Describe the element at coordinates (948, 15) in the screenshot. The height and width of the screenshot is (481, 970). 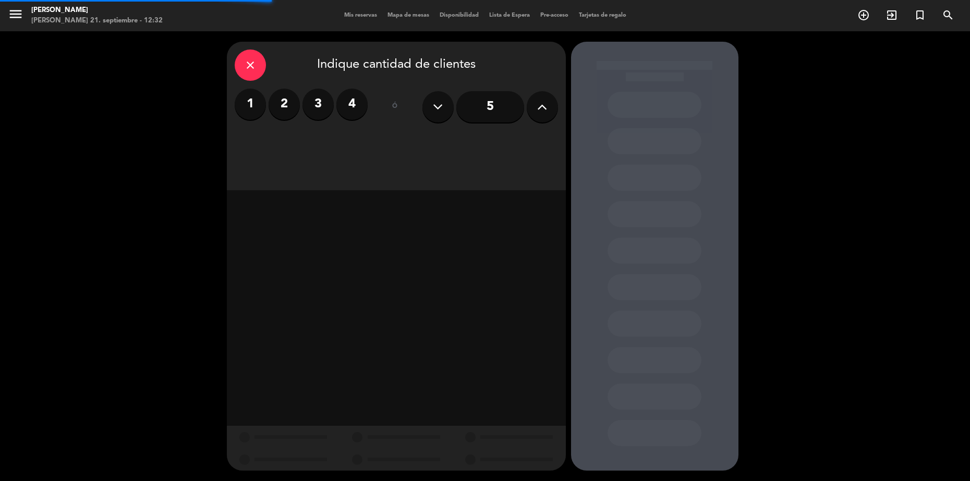
I see `i: search` at that location.